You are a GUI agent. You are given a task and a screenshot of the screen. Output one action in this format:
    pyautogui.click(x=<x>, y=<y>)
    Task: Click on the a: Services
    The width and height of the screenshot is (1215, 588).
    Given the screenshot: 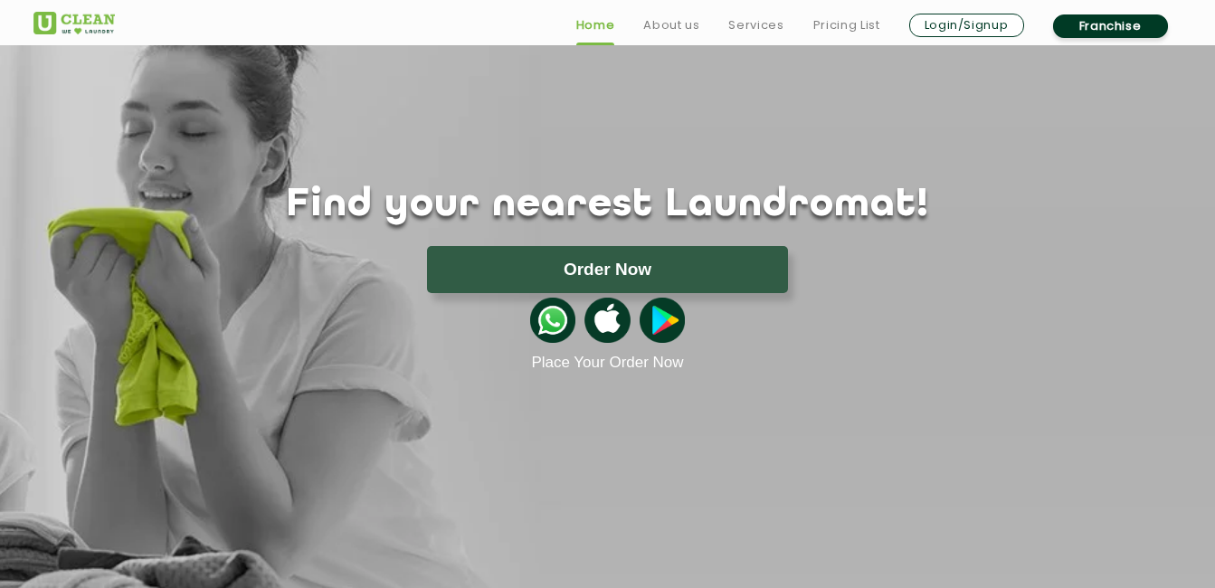 What is the action you would take?
    pyautogui.click(x=755, y=25)
    